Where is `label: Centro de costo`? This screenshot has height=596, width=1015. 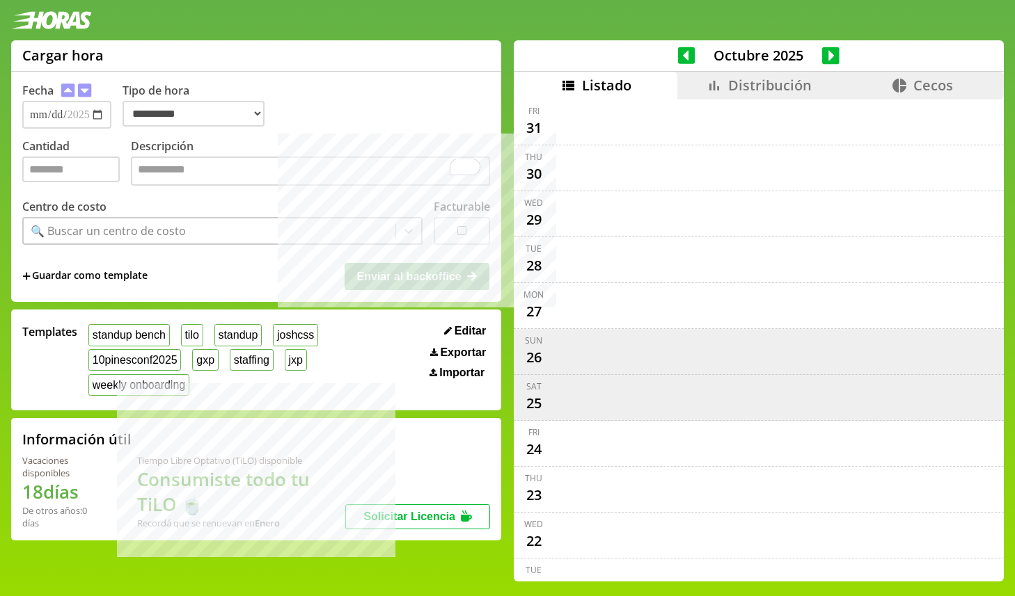 label: Centro de costo is located at coordinates (64, 207).